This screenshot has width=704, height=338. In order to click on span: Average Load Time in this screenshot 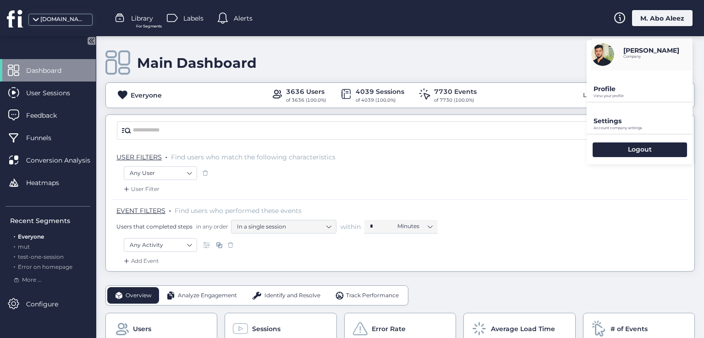, I will do `click(523, 329)`.